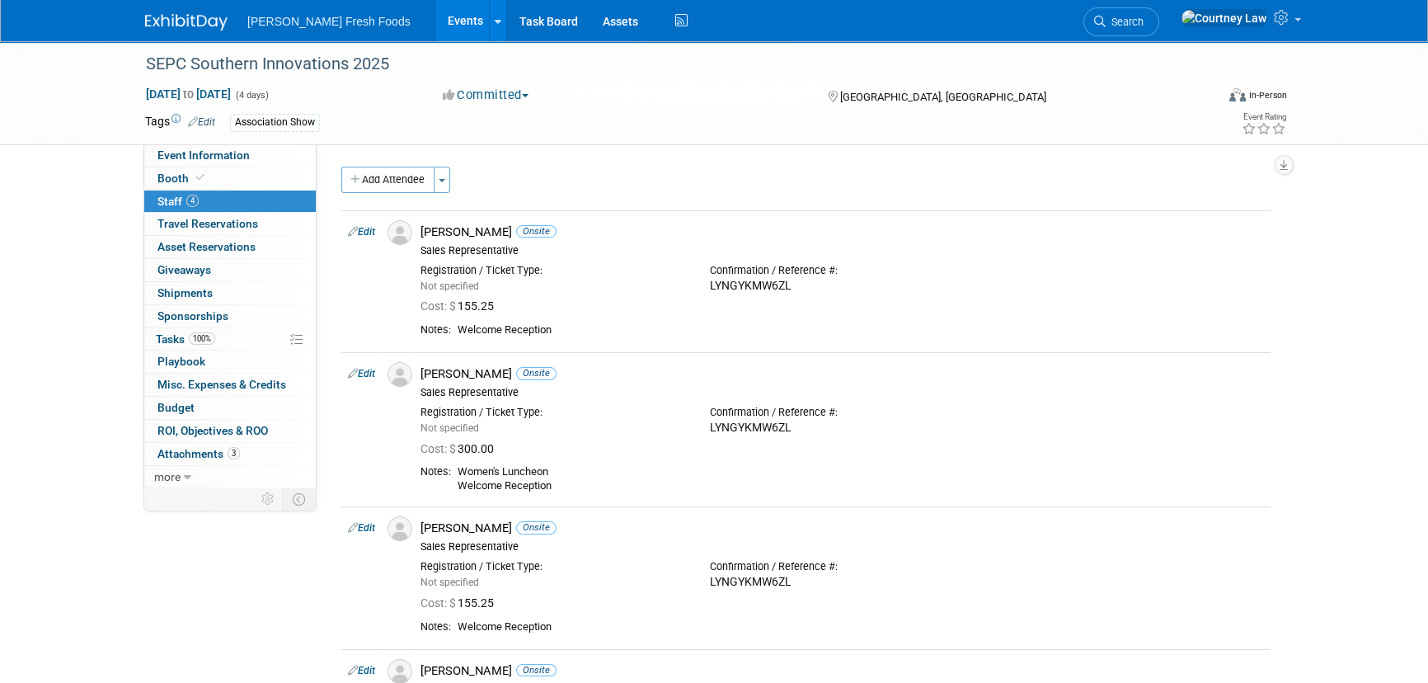 This screenshot has height=683, width=1428. I want to click on a: ROI, Objectives & ROO, so click(230, 430).